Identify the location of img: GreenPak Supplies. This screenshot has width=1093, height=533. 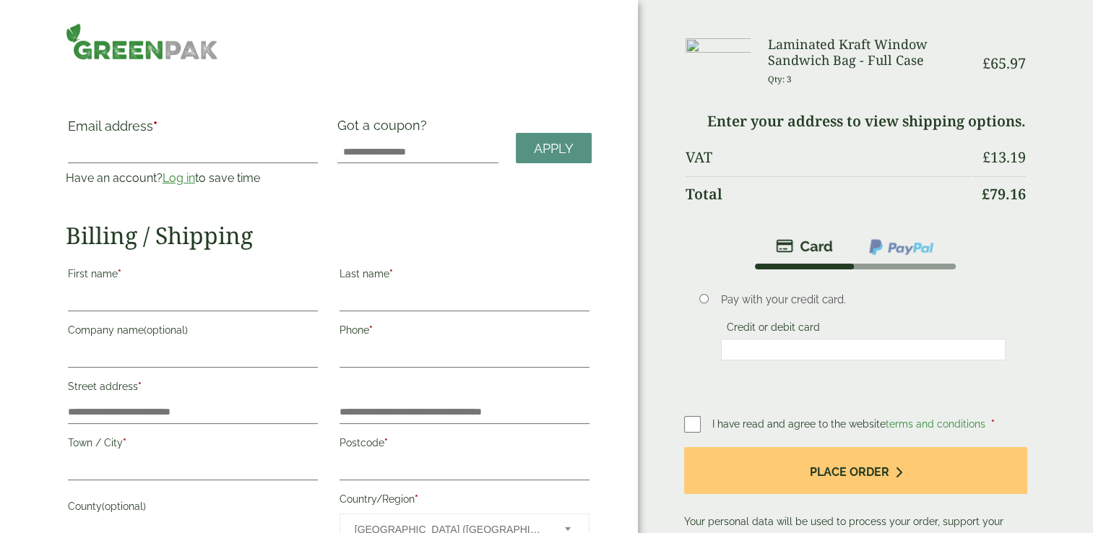
(142, 41).